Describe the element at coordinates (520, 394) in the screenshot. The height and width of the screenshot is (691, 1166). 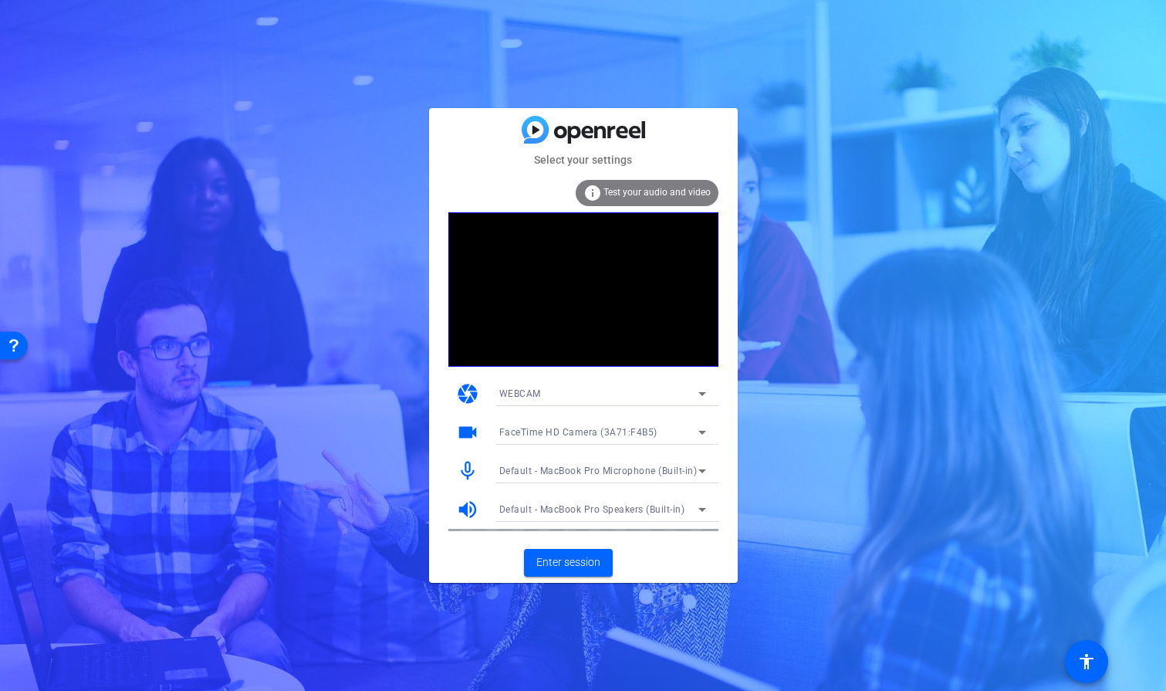
I see `span: WEBCAM` at that location.